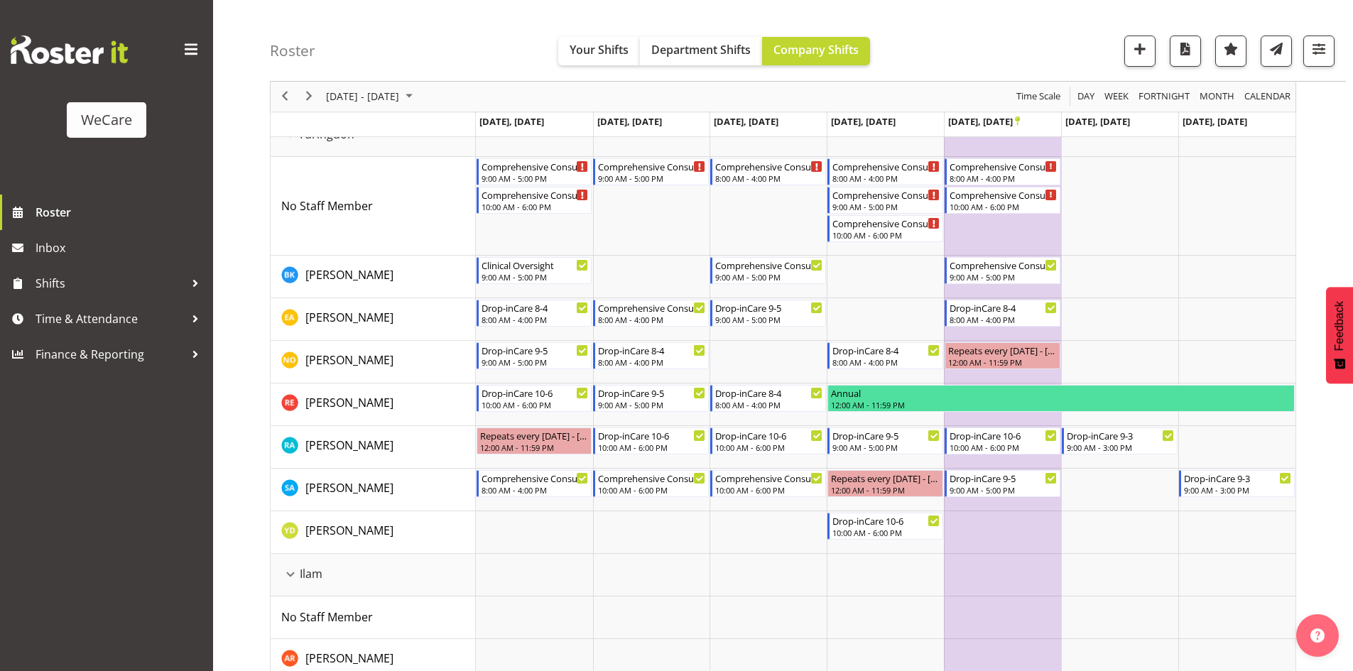 This screenshot has height=671, width=1353. I want to click on div: No Staff Member"s event - Comprehensive Consult 9-5 Begin From Tuesday, October 21, 2025 at 9:00:..., so click(650, 172).